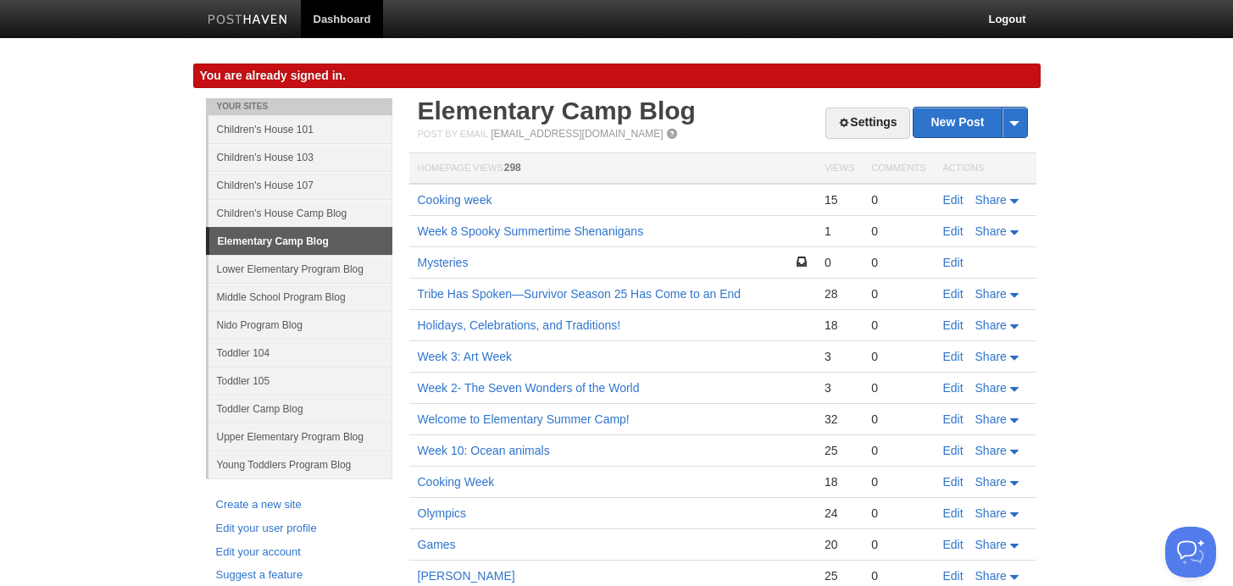  Describe the element at coordinates (300, 185) in the screenshot. I see `a: Children's House 107` at that location.